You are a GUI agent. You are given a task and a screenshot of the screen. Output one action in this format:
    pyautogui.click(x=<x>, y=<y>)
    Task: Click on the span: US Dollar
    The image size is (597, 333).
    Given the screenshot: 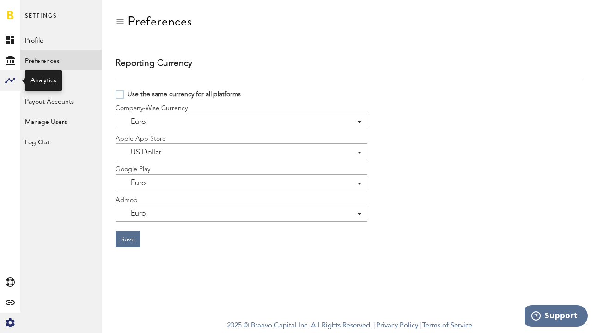 What is the action you would take?
    pyautogui.click(x=146, y=153)
    